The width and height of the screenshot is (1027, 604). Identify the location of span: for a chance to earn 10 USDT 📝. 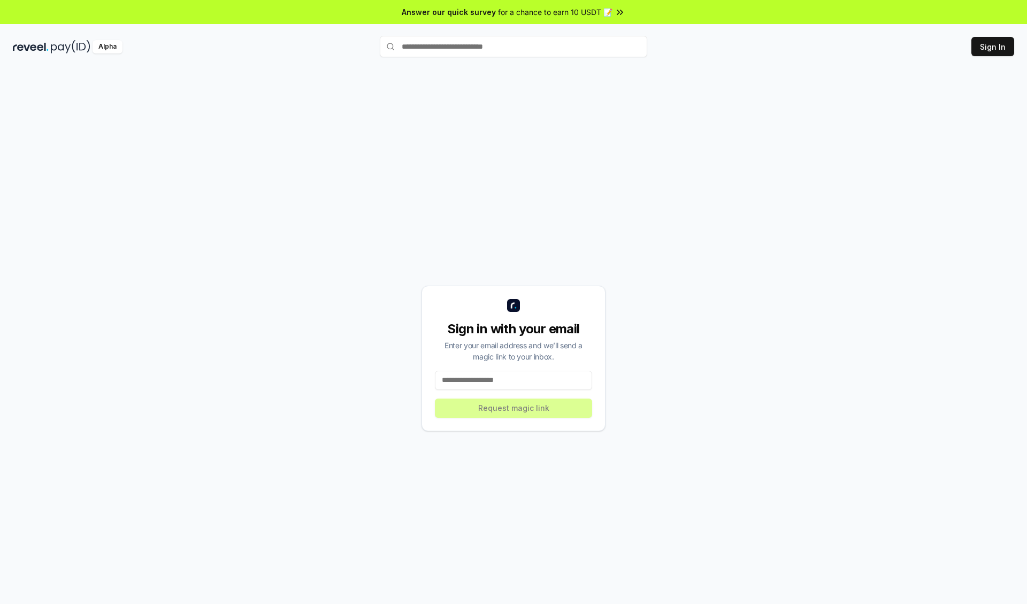
(555, 12).